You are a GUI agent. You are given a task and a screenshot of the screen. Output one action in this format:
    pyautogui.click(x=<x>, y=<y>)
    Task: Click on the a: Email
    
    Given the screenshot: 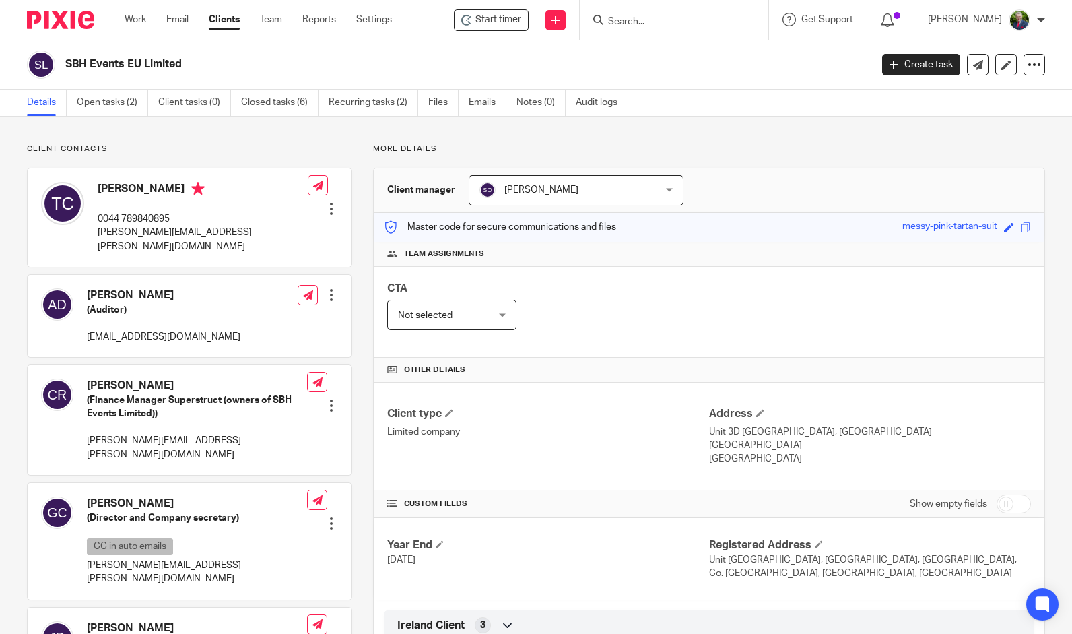 What is the action you would take?
    pyautogui.click(x=177, y=20)
    